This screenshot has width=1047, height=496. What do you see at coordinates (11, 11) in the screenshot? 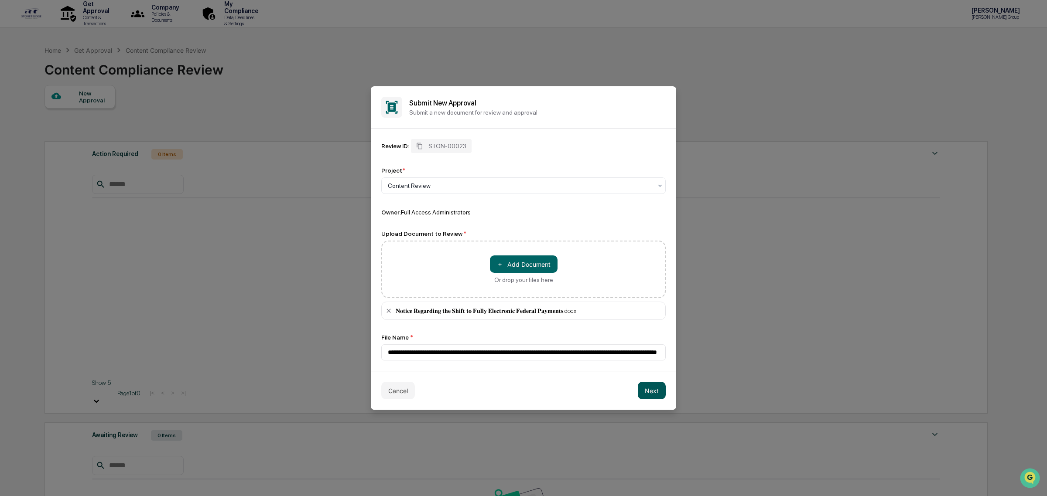
I see `button: Open customer support` at bounding box center [11, 11].